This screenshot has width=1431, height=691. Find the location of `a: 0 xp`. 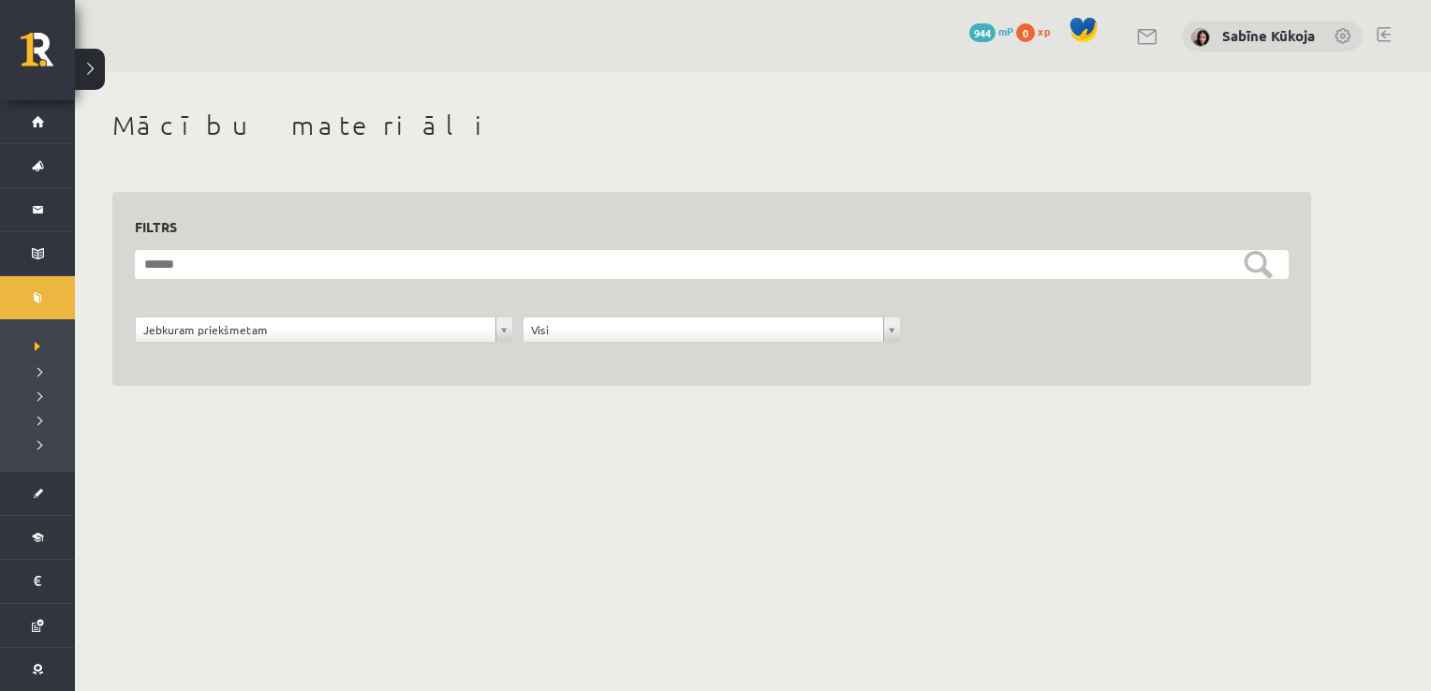

a: 0 xp is located at coordinates (1038, 31).